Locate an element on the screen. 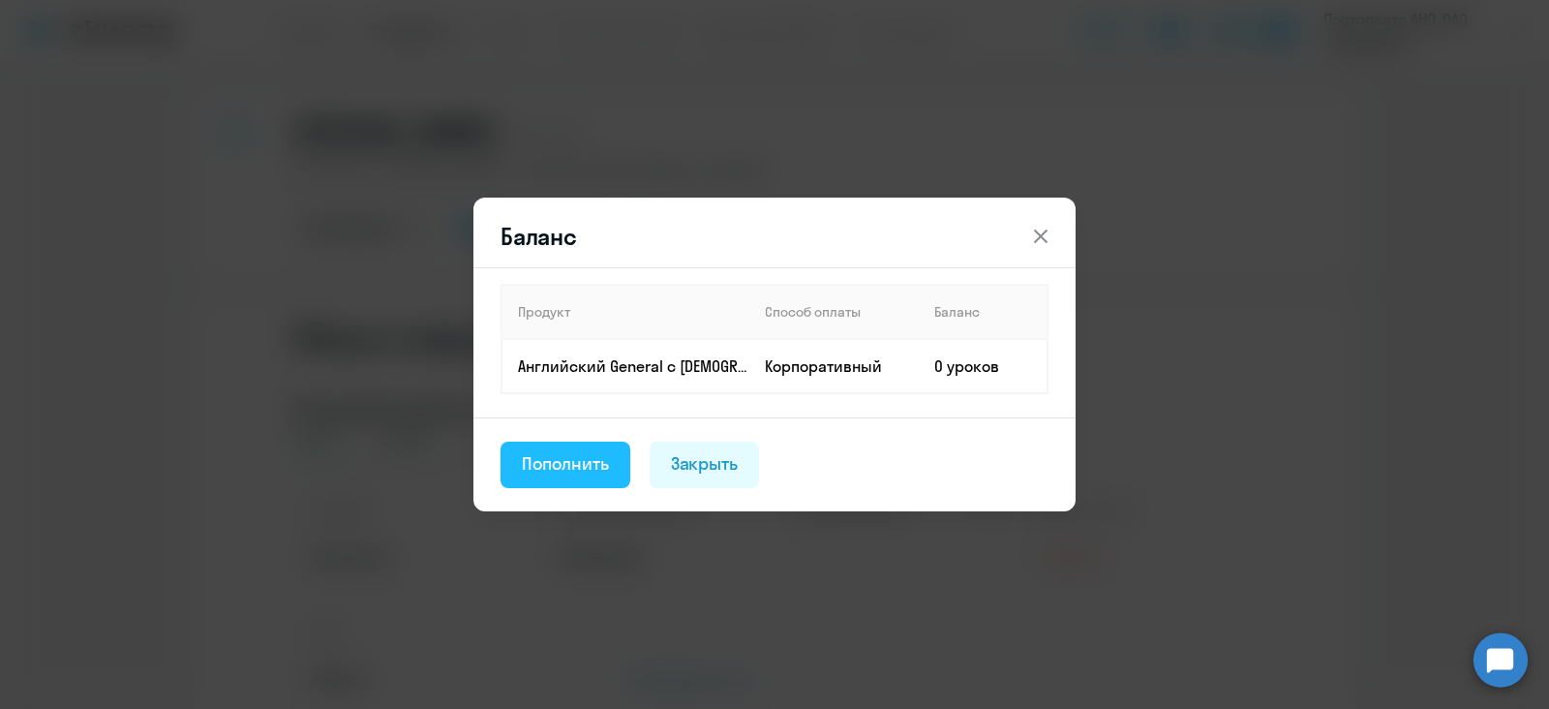 The height and width of the screenshot is (709, 1549). th: Способ оплаты is located at coordinates (834, 312).